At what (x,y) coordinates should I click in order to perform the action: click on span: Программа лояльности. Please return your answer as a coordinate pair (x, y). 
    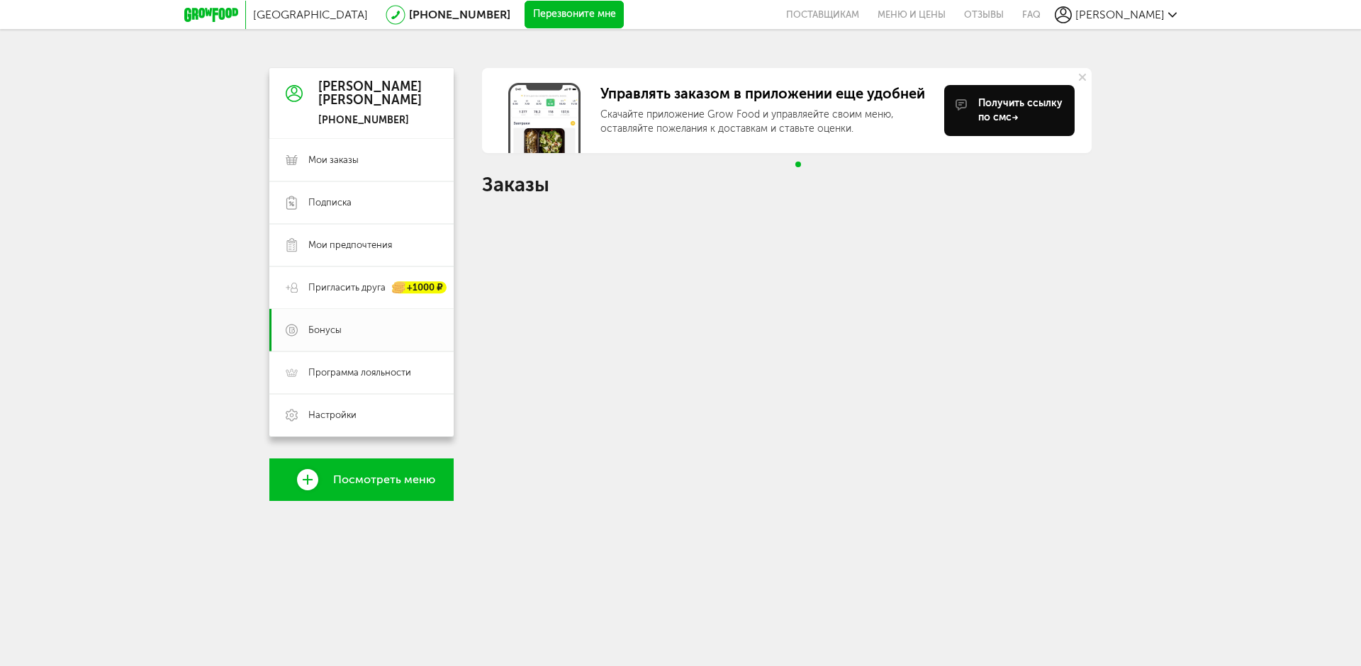
    Looking at the image, I should click on (359, 373).